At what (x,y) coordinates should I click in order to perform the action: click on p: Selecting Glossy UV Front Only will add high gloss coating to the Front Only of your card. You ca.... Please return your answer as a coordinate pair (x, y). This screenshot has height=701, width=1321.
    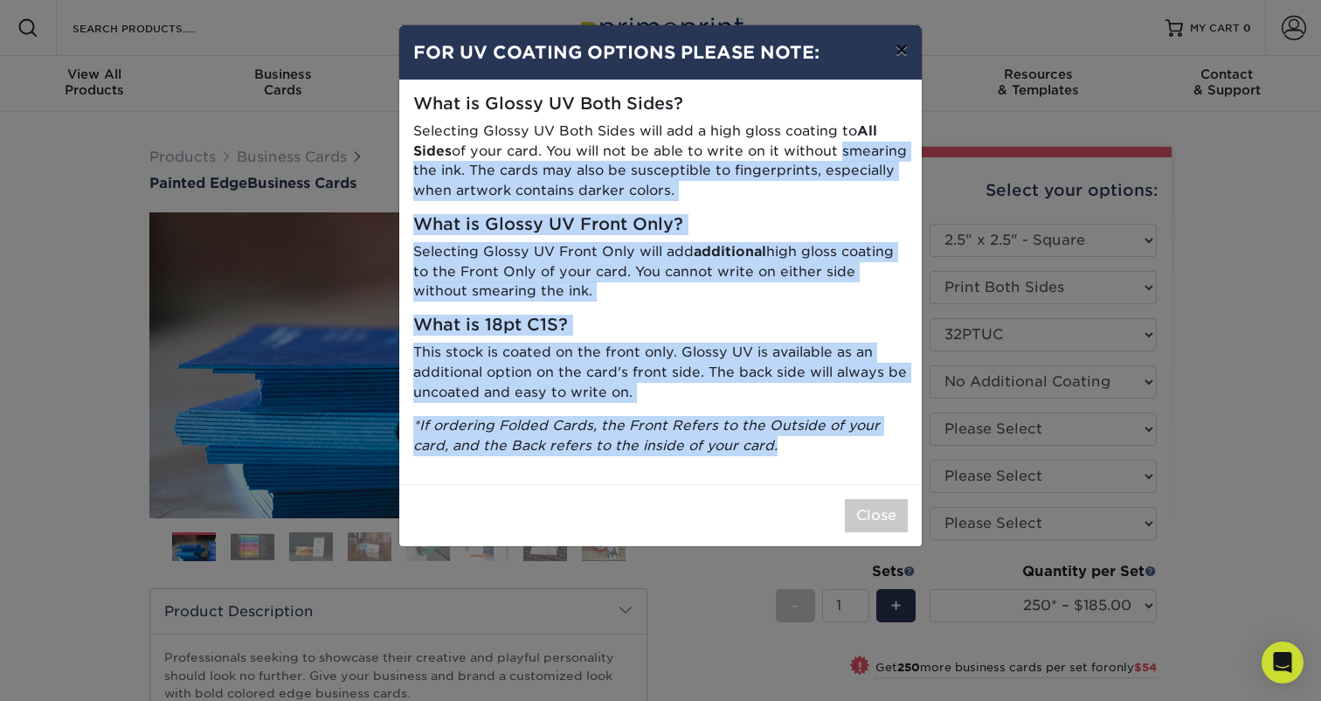
    Looking at the image, I should click on (660, 272).